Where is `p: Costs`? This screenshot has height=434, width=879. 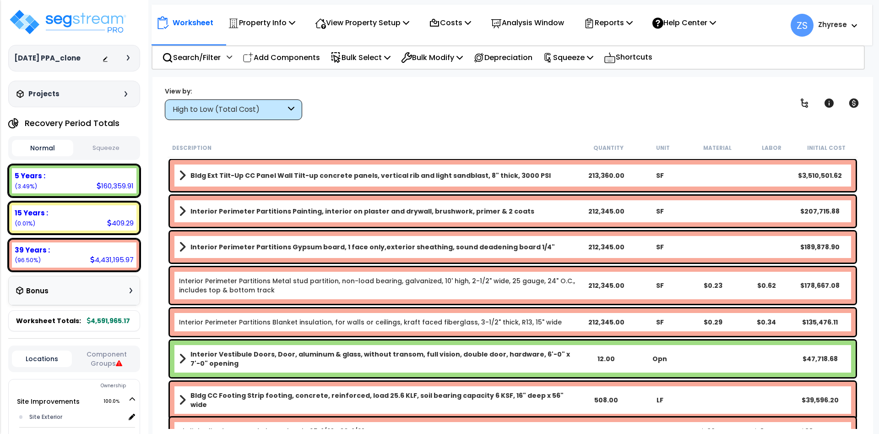
p: Costs is located at coordinates (450, 22).